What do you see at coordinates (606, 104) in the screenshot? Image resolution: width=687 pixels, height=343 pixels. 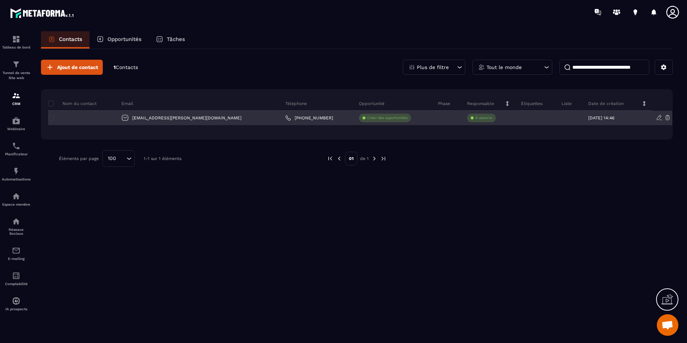 I see `p: Date de création` at bounding box center [606, 104].